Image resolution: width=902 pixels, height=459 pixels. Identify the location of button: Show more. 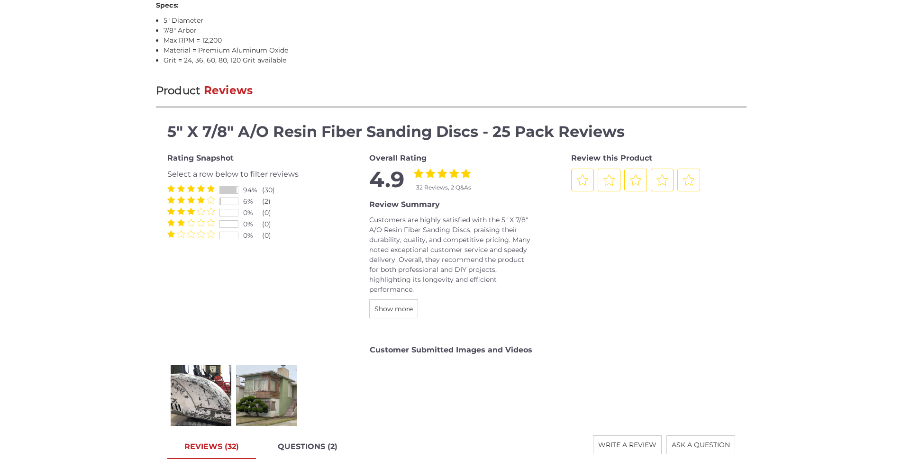
(393, 309).